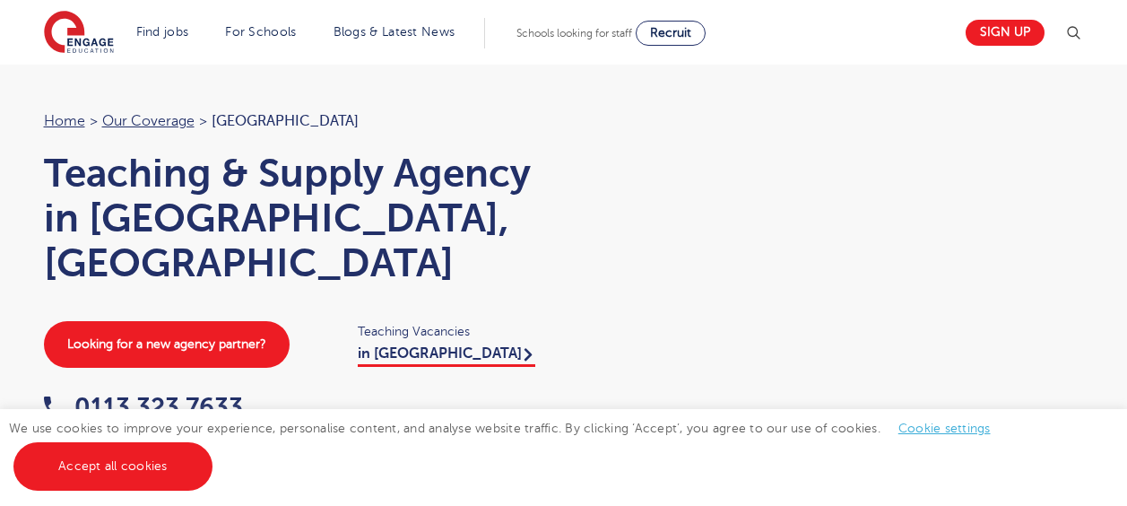 This screenshot has height=506, width=1127. Describe the element at coordinates (509, 447) in the screenshot. I see `span: We use cookies to improve your experience, personalise content, and analyse website traffic. By c...` at that location.